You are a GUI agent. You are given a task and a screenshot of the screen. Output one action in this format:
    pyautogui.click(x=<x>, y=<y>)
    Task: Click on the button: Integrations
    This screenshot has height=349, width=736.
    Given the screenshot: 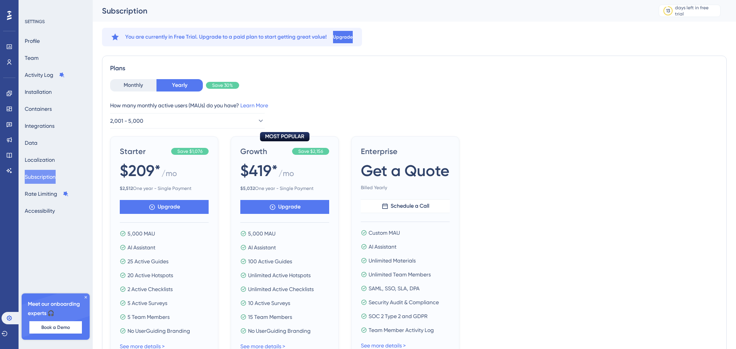 What is the action you would take?
    pyautogui.click(x=39, y=126)
    